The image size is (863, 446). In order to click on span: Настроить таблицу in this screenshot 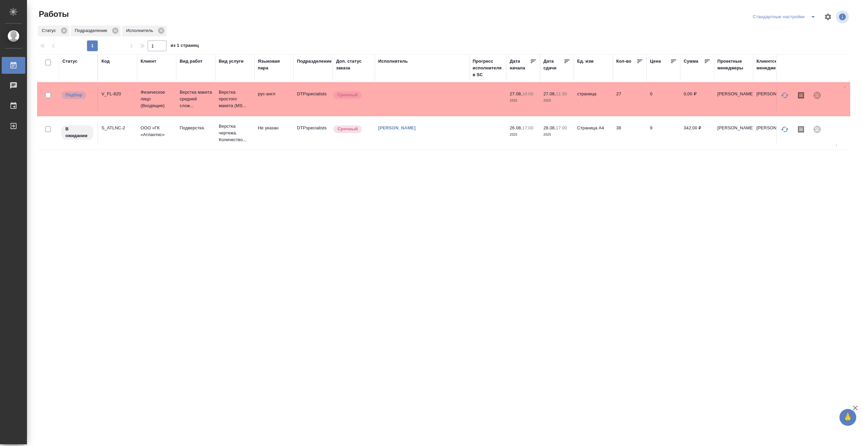, I will do `click(828, 17)`.